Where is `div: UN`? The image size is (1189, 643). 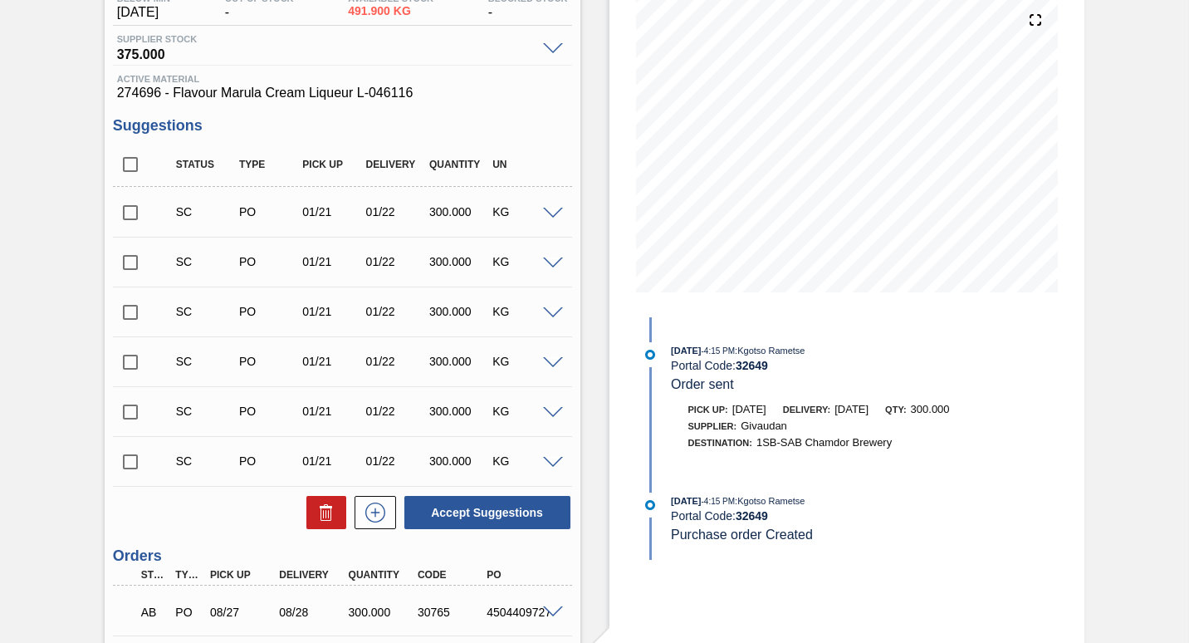
div: UN is located at coordinates (522, 164).